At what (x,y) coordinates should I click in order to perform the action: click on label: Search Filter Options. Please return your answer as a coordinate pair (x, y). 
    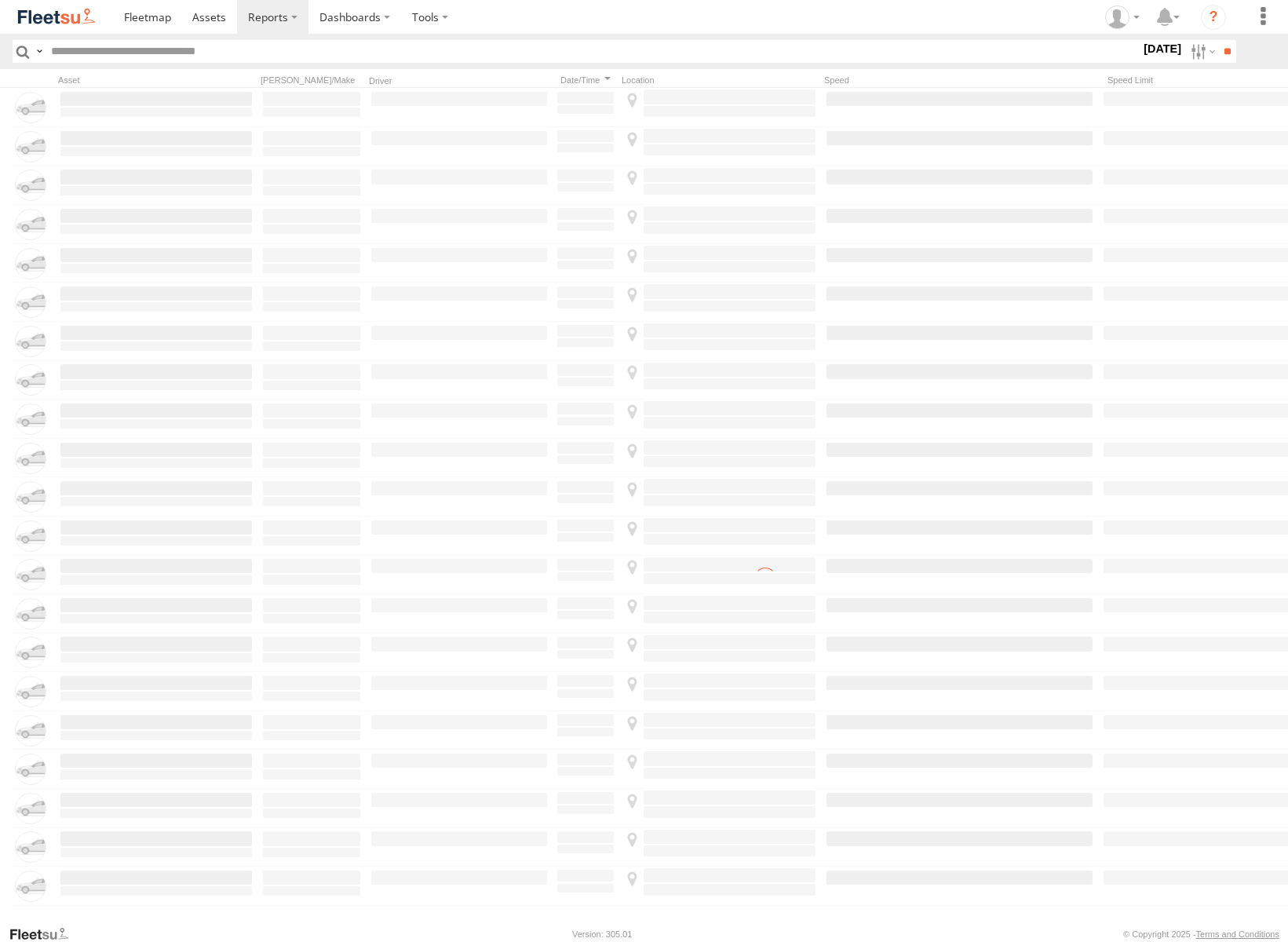
    Looking at the image, I should click on (1201, 51).